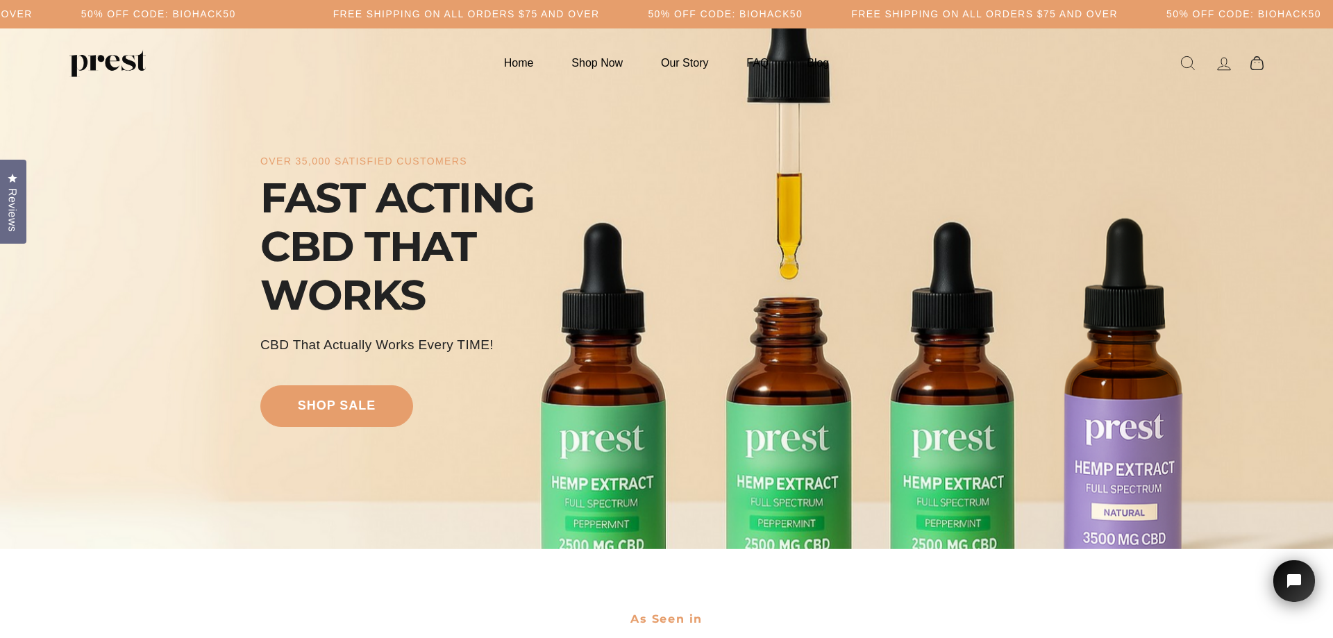 The height and width of the screenshot is (638, 1333). Describe the element at coordinates (364, 161) in the screenshot. I see `div: over 35,000 satisfied customers` at that location.